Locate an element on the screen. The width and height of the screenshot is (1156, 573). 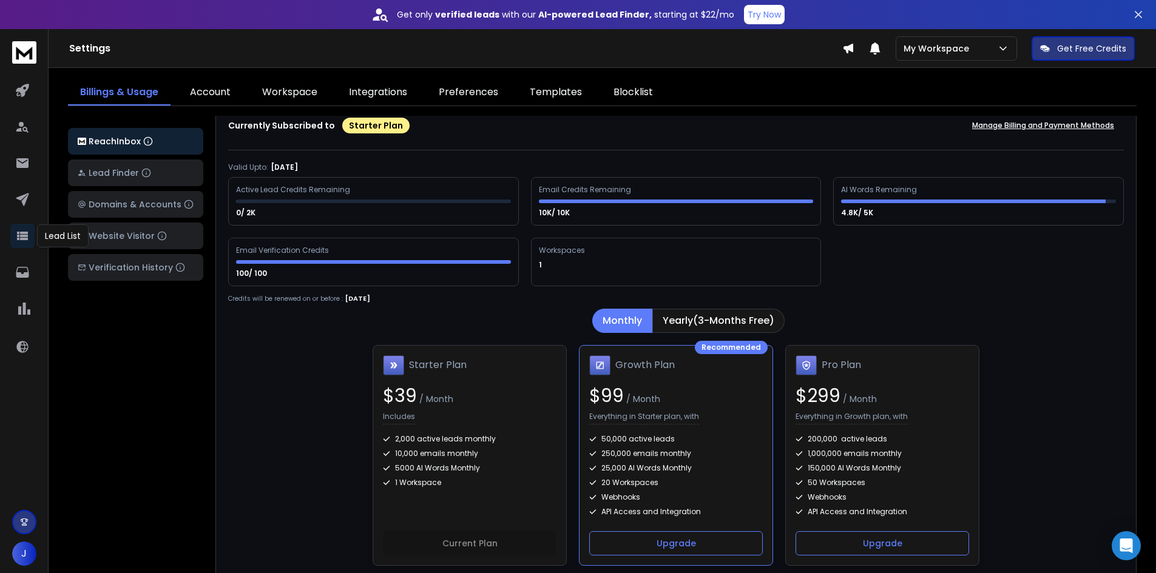
p: Everything in Growth plan, with is located at coordinates (851, 418).